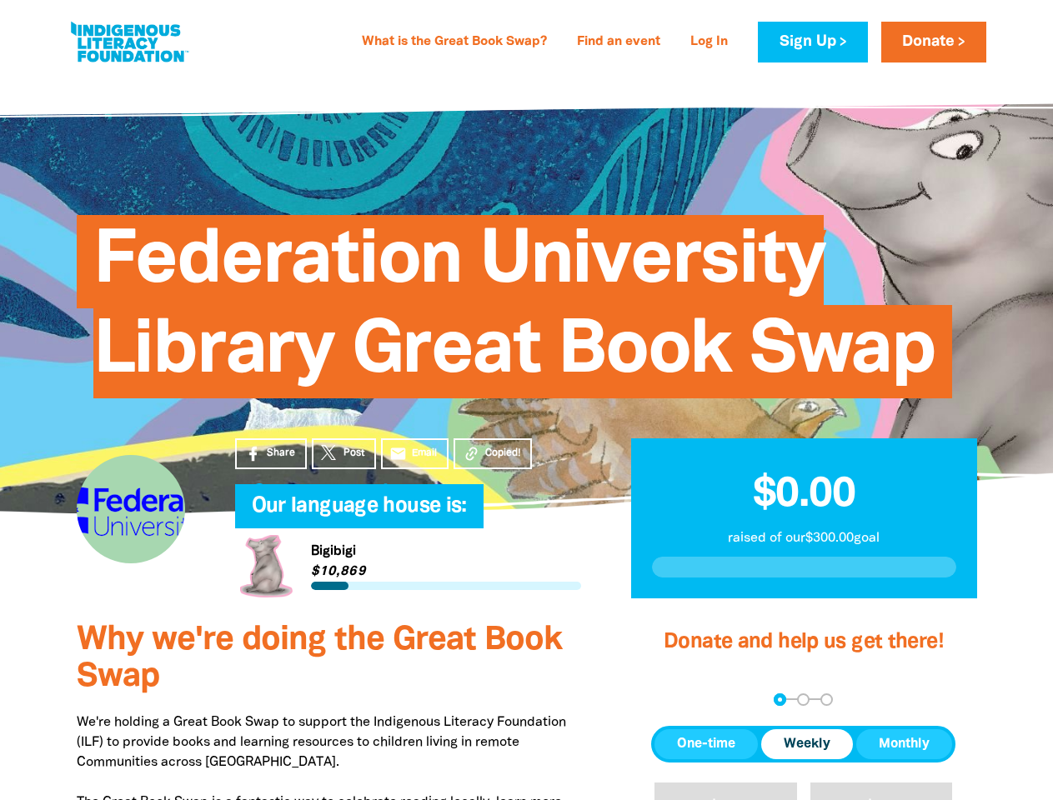  What do you see at coordinates (708, 43) in the screenshot?
I see `a: Log In` at bounding box center [708, 43].